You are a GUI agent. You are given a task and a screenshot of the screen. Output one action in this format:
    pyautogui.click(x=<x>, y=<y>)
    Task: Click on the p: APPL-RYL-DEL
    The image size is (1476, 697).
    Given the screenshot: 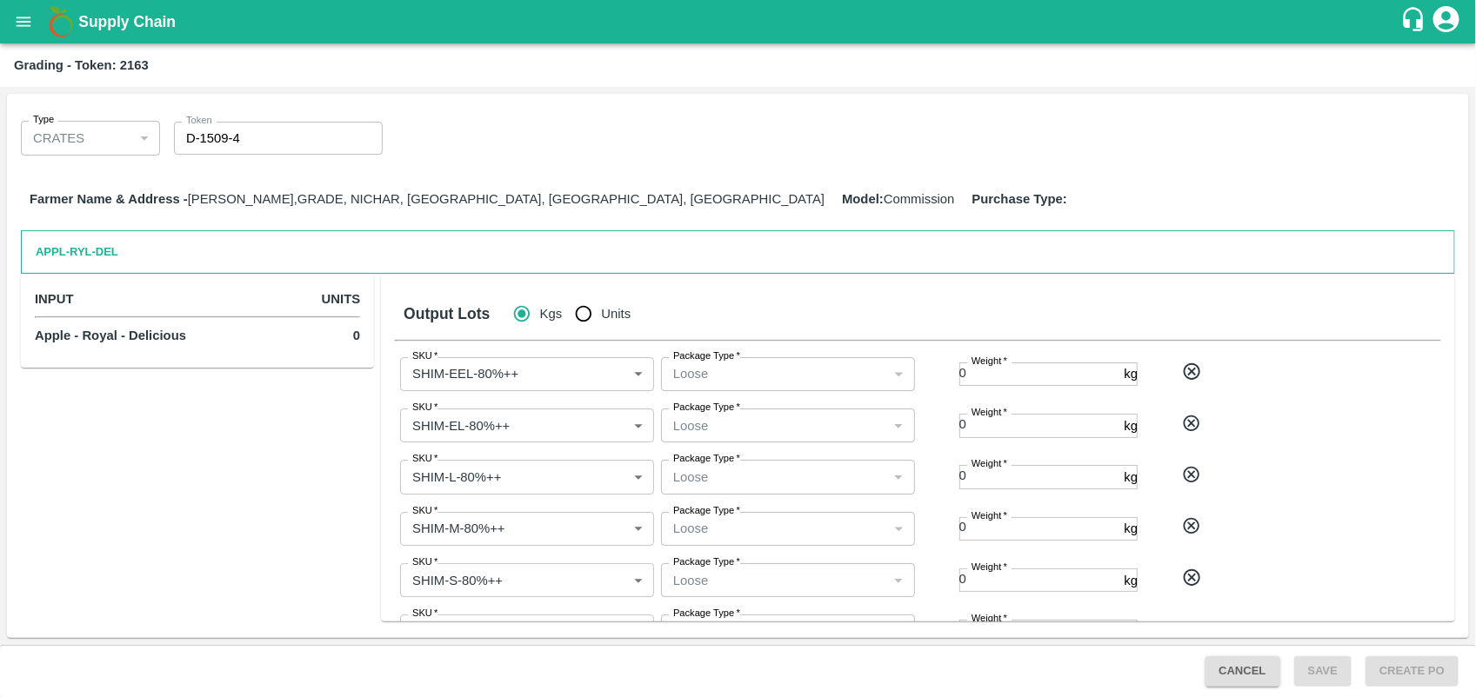 What is the action you would take?
    pyautogui.click(x=77, y=252)
    